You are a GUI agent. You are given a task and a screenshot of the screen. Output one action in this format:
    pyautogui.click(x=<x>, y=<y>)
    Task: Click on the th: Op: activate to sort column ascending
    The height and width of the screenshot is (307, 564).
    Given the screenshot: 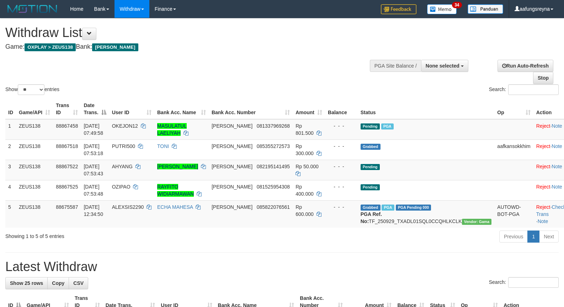 What is the action you would take?
    pyautogui.click(x=514, y=109)
    